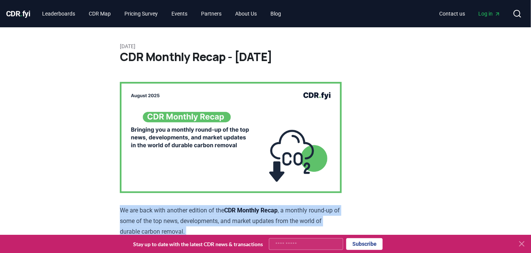  I want to click on a: Pricing Survey, so click(142, 14).